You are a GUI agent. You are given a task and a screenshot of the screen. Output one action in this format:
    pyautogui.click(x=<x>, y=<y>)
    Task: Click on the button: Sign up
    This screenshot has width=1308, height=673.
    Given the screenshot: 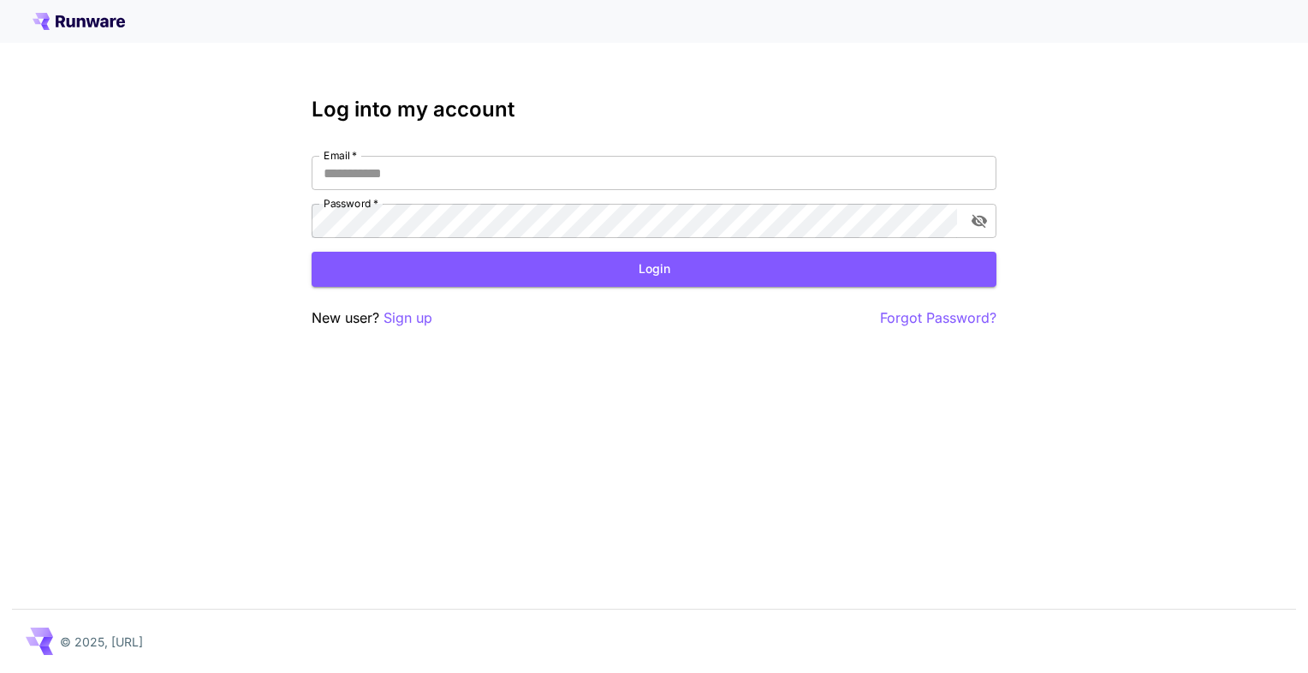 What is the action you would take?
    pyautogui.click(x=408, y=318)
    